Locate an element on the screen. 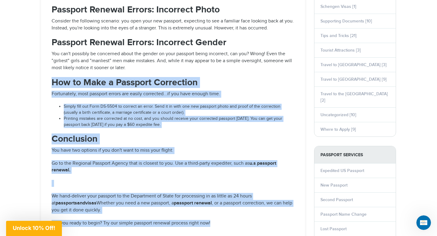  strong: passportsandvisas is located at coordinates (76, 203).